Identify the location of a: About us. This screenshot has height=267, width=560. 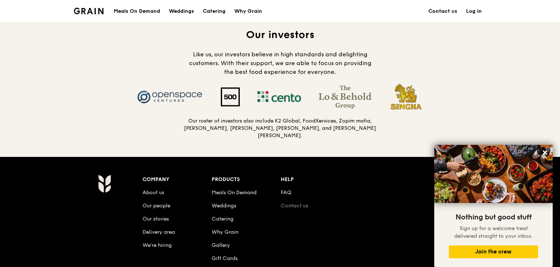
(153, 192).